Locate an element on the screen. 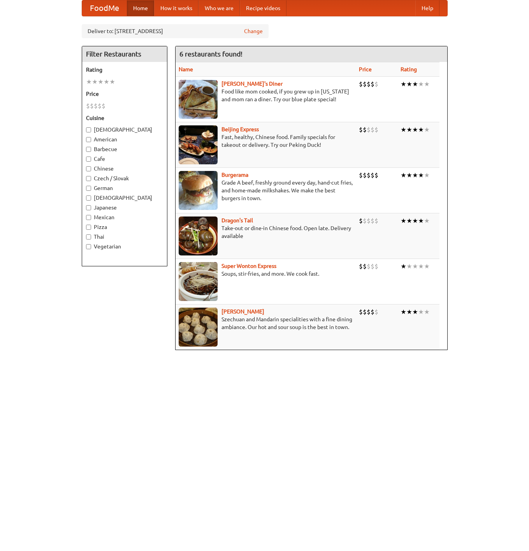  p: Take-out or dine-in Chinese food. Open late. Delivery available is located at coordinates (265, 232).